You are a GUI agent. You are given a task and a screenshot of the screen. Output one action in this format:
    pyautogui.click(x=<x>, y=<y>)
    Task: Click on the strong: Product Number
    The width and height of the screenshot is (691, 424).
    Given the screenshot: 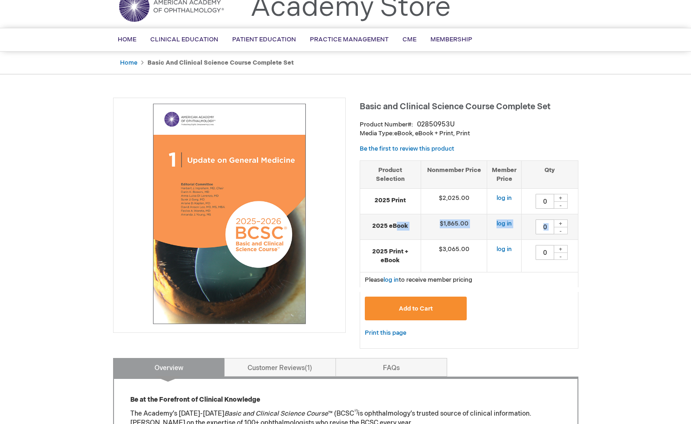 What is the action you would take?
    pyautogui.click(x=386, y=125)
    